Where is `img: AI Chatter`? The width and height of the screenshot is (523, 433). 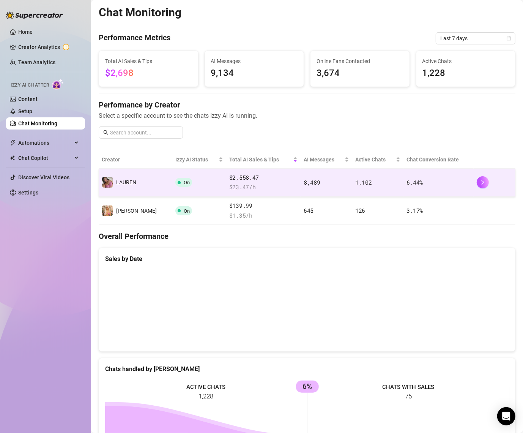 img: AI Chatter is located at coordinates (58, 84).